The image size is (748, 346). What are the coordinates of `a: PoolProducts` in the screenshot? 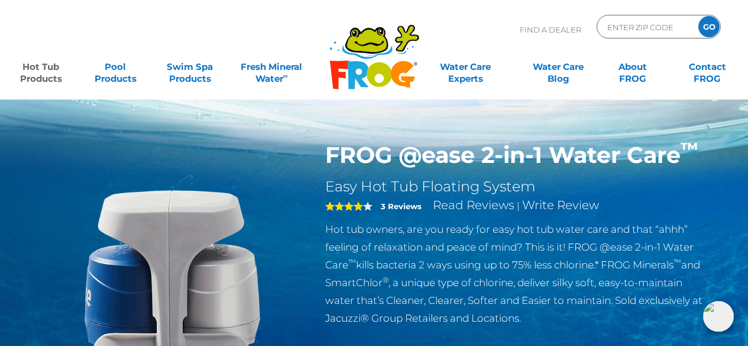 It's located at (115, 67).